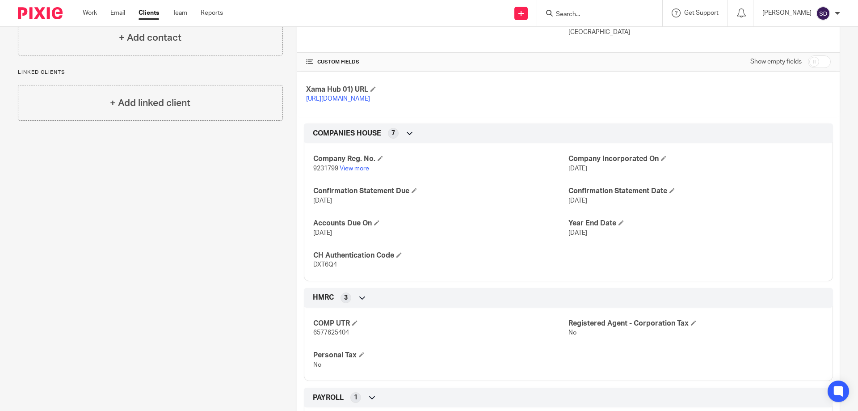 The image size is (858, 411). I want to click on img: Pixie, so click(40, 13).